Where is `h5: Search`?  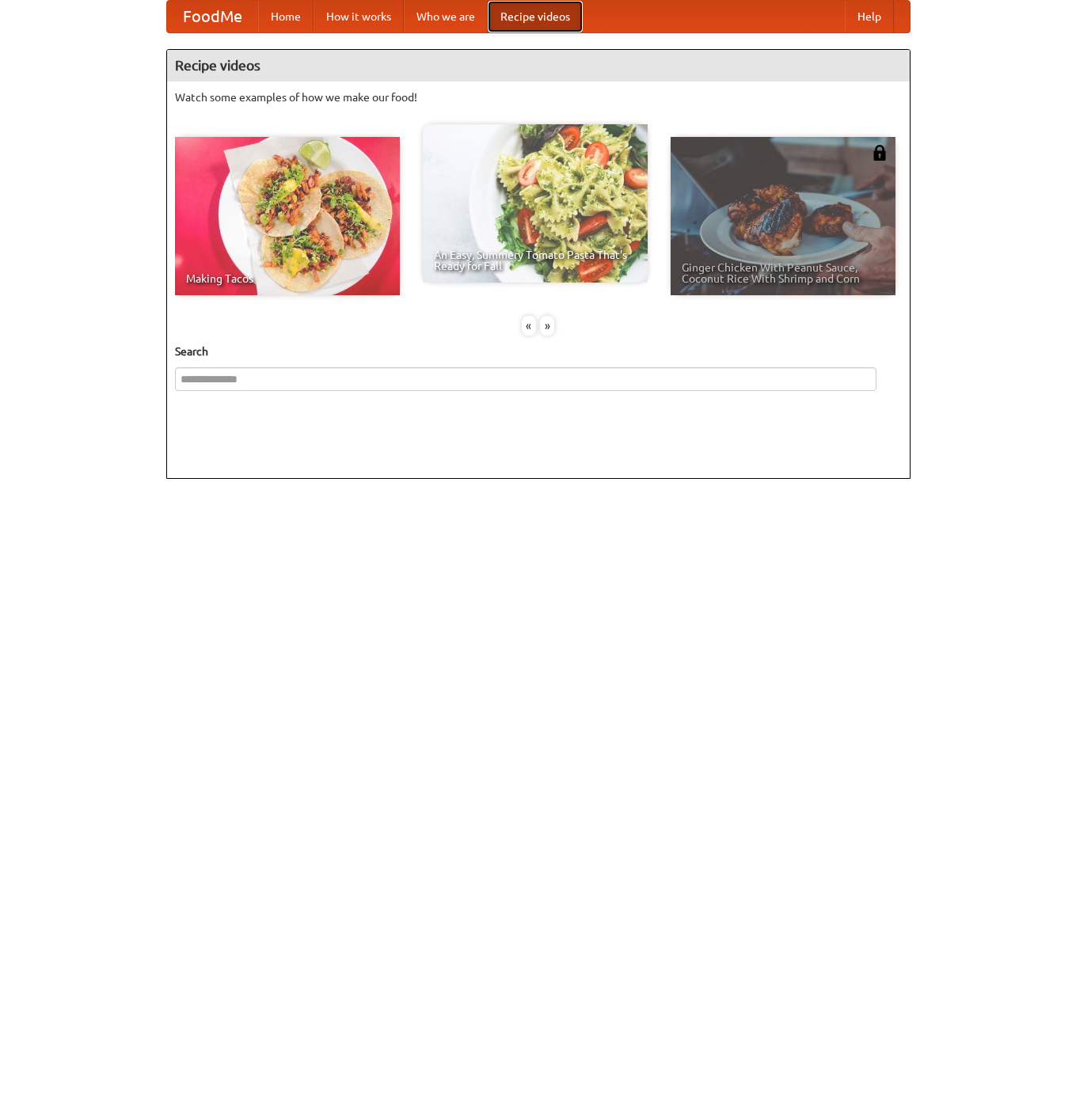 h5: Search is located at coordinates (538, 351).